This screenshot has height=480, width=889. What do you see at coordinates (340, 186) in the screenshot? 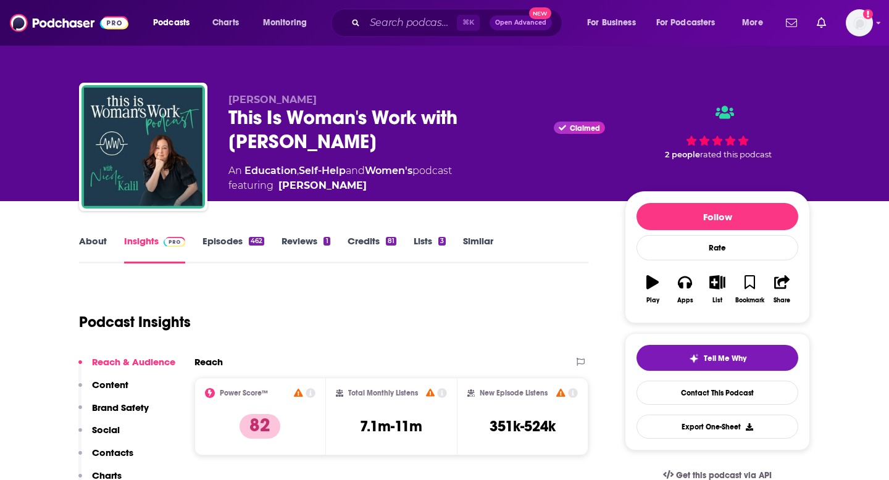
I see `span: featuring` at bounding box center [340, 186].